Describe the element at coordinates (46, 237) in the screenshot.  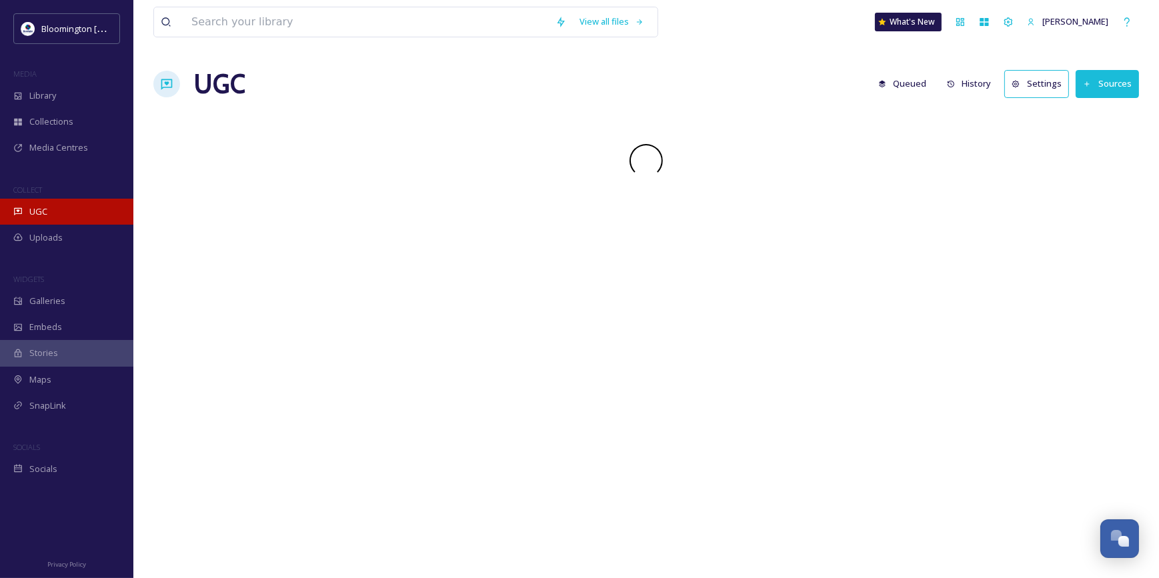
I see `span: Uploads` at that location.